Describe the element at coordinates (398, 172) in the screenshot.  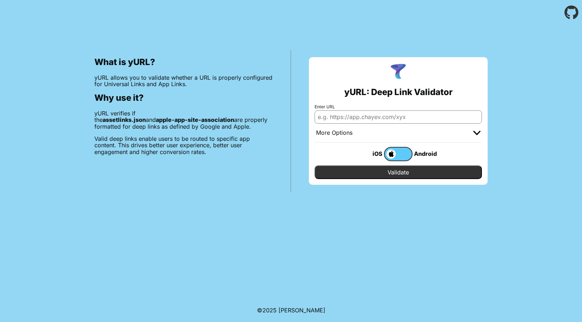
I see `input: Validate` at that location.